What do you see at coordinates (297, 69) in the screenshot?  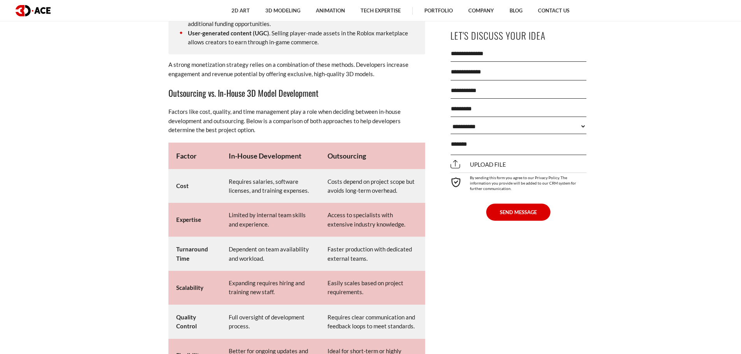 I see `p: A strong monetization strategy relies on a combination of these methods. Developers increase enga...` at bounding box center [297, 69].